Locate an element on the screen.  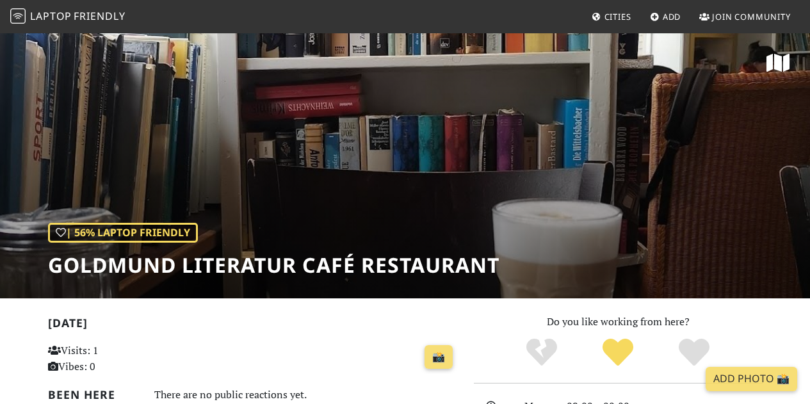
span: Laptop is located at coordinates (51, 16).